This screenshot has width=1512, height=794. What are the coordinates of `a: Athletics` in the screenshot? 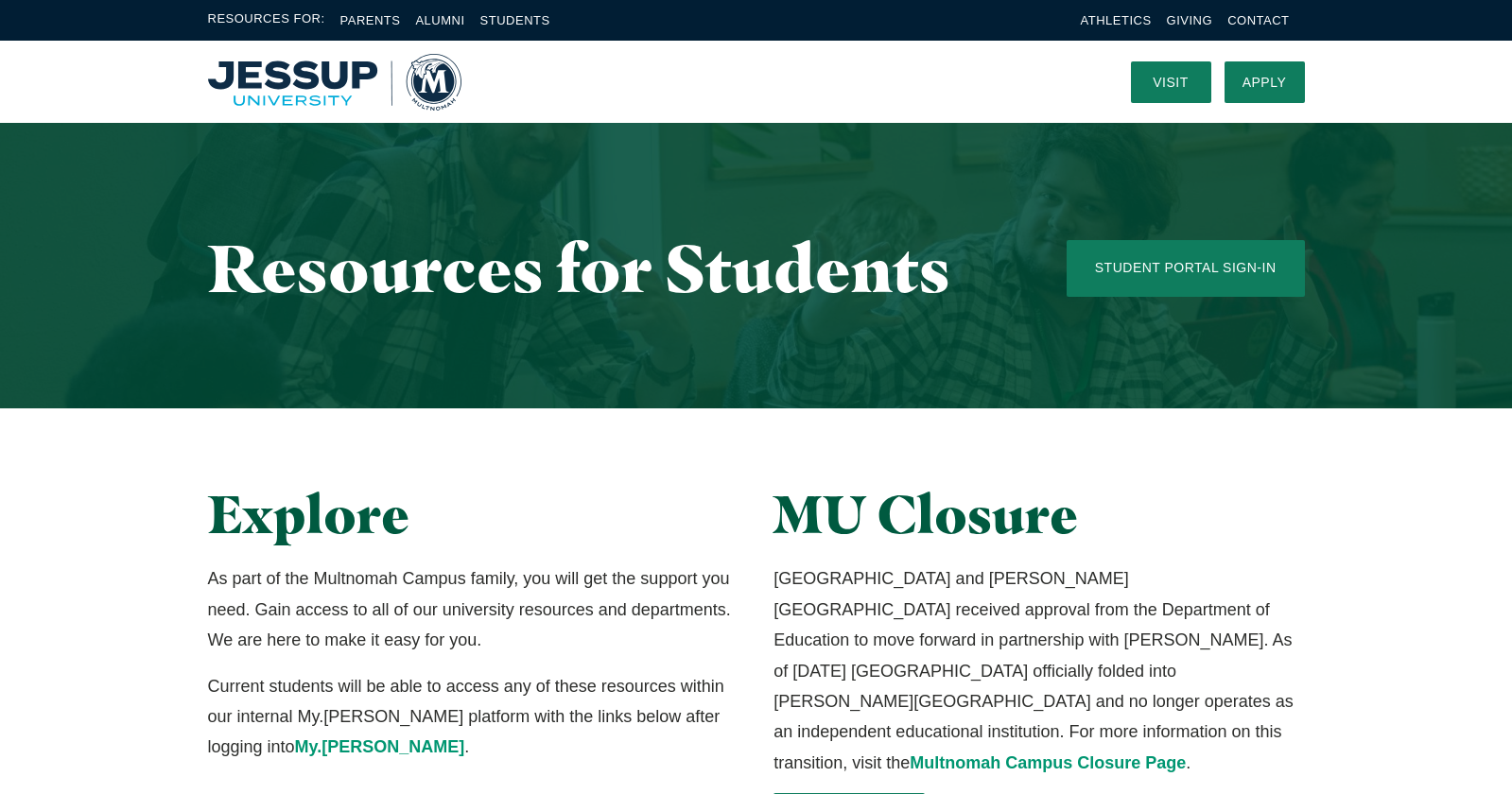 It's located at (1115, 20).